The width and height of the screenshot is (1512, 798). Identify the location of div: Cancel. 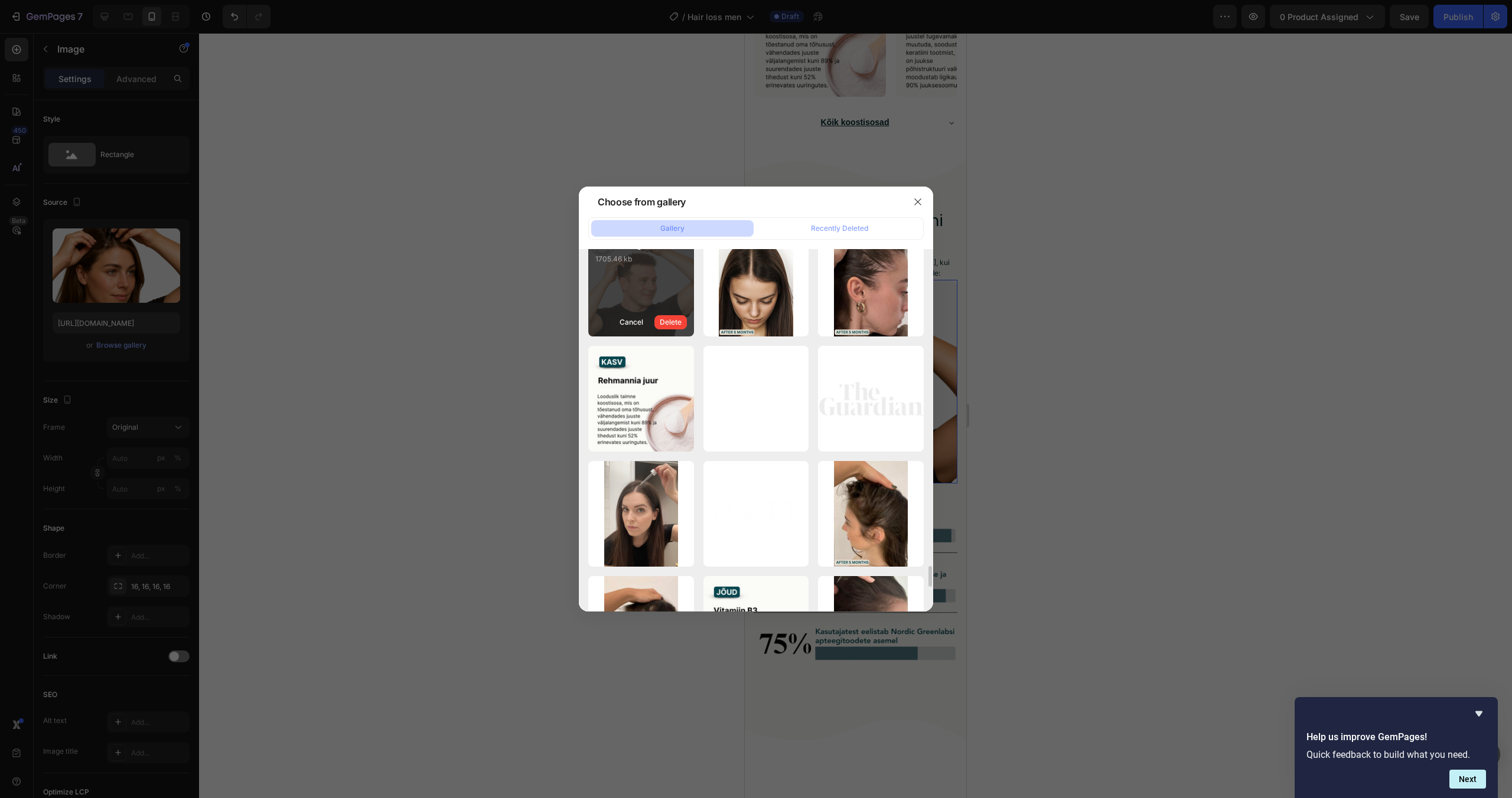
(631, 322).